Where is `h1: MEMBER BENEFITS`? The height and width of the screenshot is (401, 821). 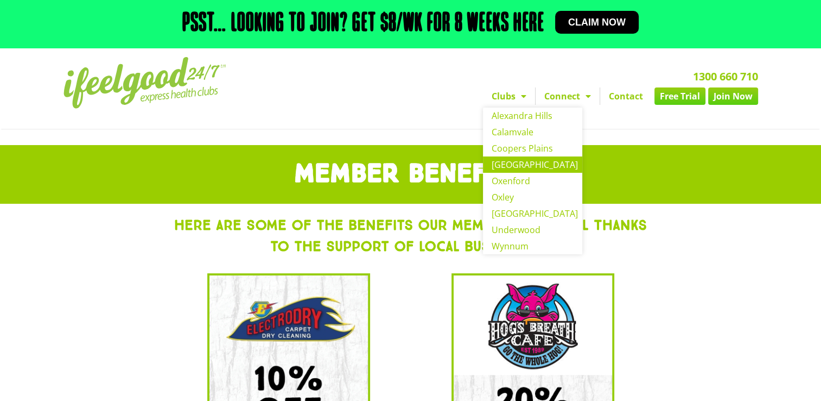 h1: MEMBER BENEFITS is located at coordinates (410, 174).